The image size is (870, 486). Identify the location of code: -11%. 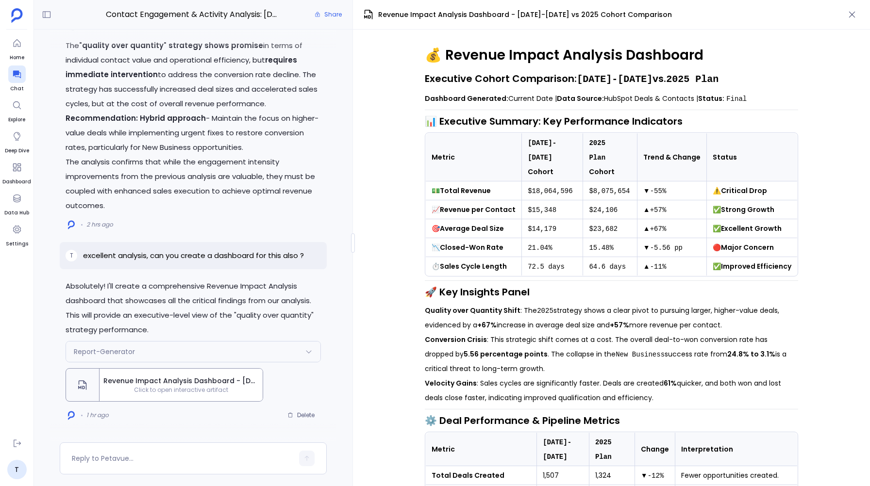
(658, 267).